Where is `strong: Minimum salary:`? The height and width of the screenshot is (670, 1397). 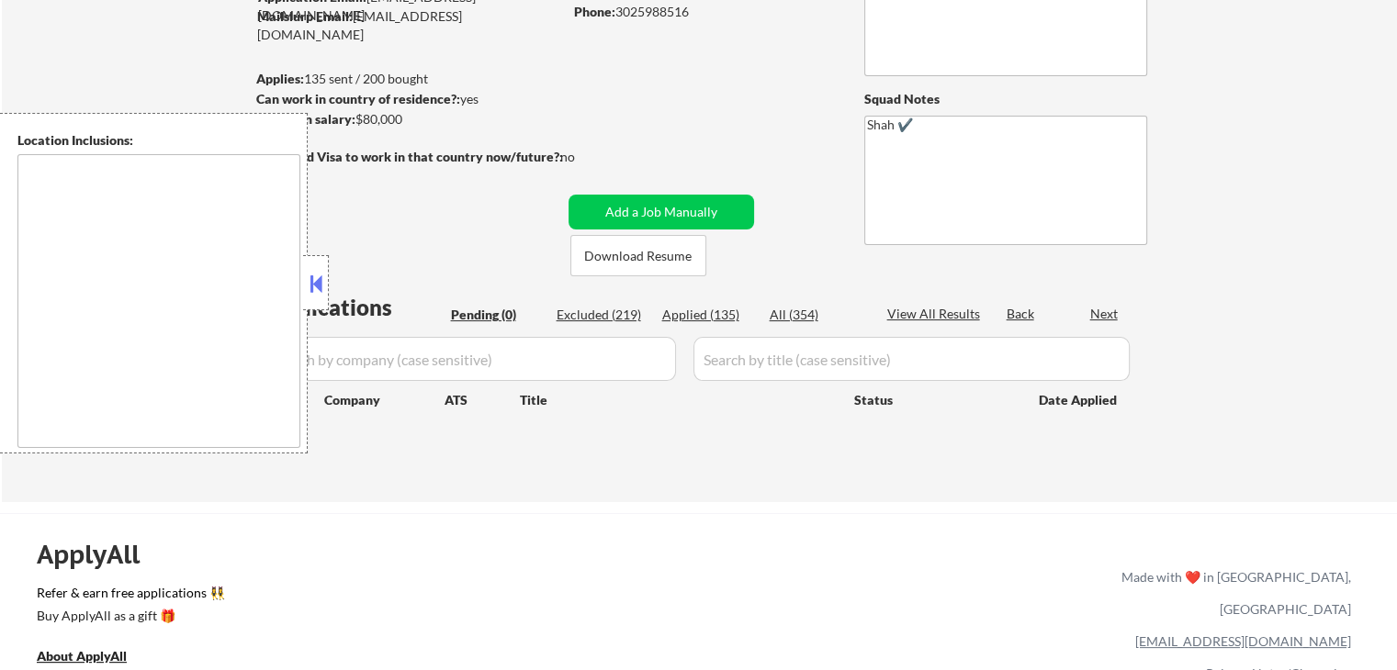
strong: Minimum salary: is located at coordinates (306, 118).